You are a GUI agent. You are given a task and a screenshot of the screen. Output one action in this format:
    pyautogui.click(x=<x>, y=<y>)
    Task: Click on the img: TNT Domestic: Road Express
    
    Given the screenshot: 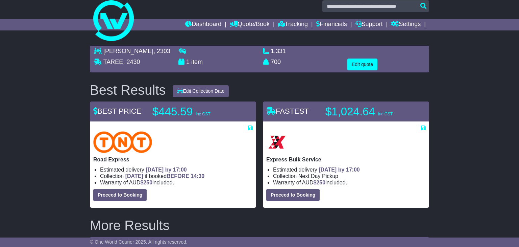 What is the action you would take?
    pyautogui.click(x=123, y=142)
    